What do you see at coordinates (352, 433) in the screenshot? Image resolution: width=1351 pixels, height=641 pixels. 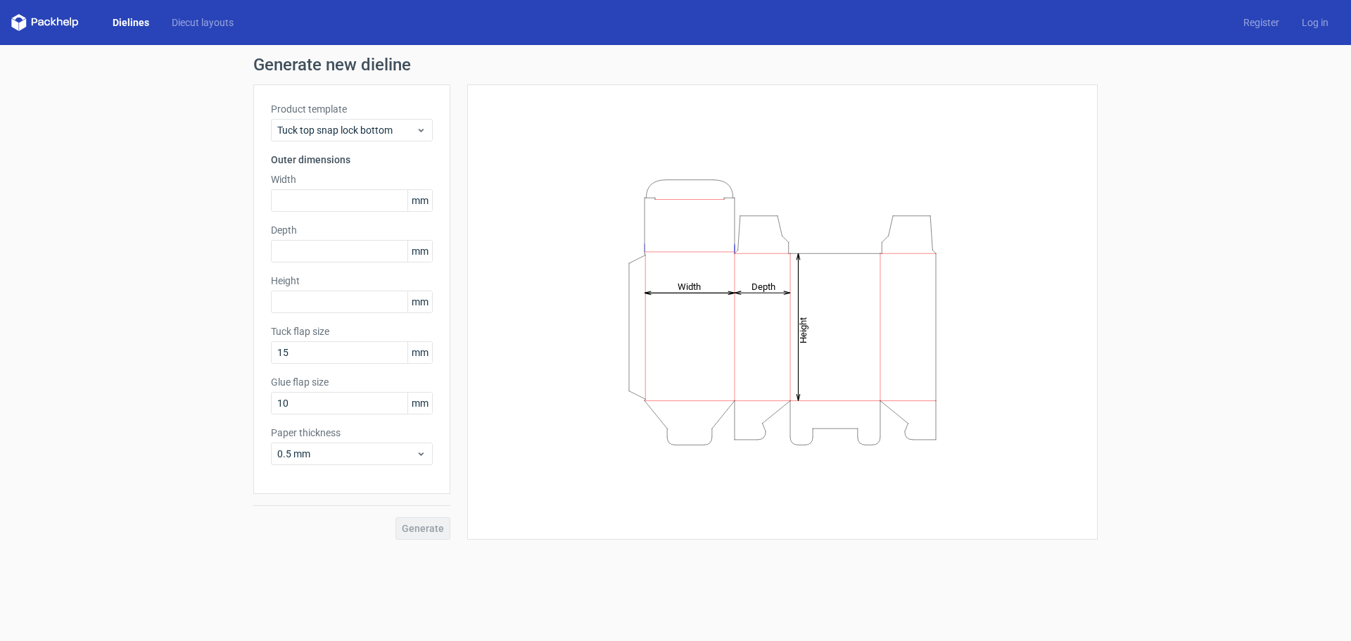 I see `label: Paper thickness` at bounding box center [352, 433].